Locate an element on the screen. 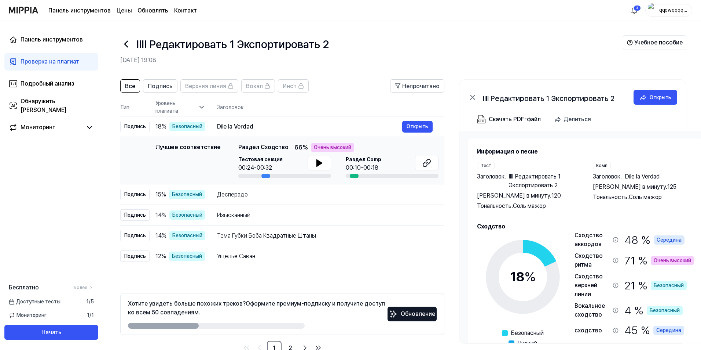 This screenshot has width=701, height=350. font: Скачать PDF-файл is located at coordinates (515, 119).